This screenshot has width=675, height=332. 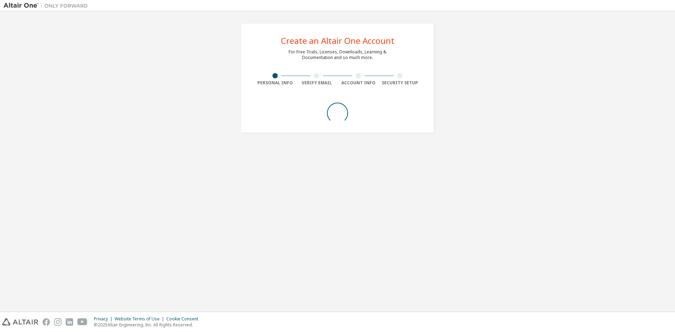 What do you see at coordinates (275, 83) in the screenshot?
I see `div: Personal Info` at bounding box center [275, 83].